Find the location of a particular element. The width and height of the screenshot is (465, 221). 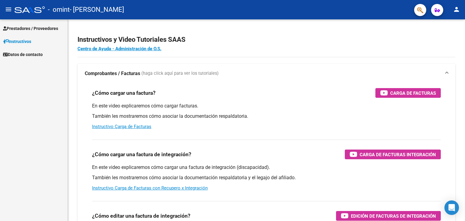

button: Carga de Facturas is located at coordinates (408, 93).